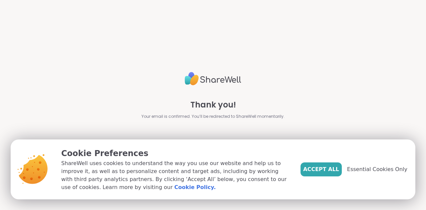  What do you see at coordinates (195, 188) in the screenshot?
I see `a: Cookie Policy.` at bounding box center [195, 188].